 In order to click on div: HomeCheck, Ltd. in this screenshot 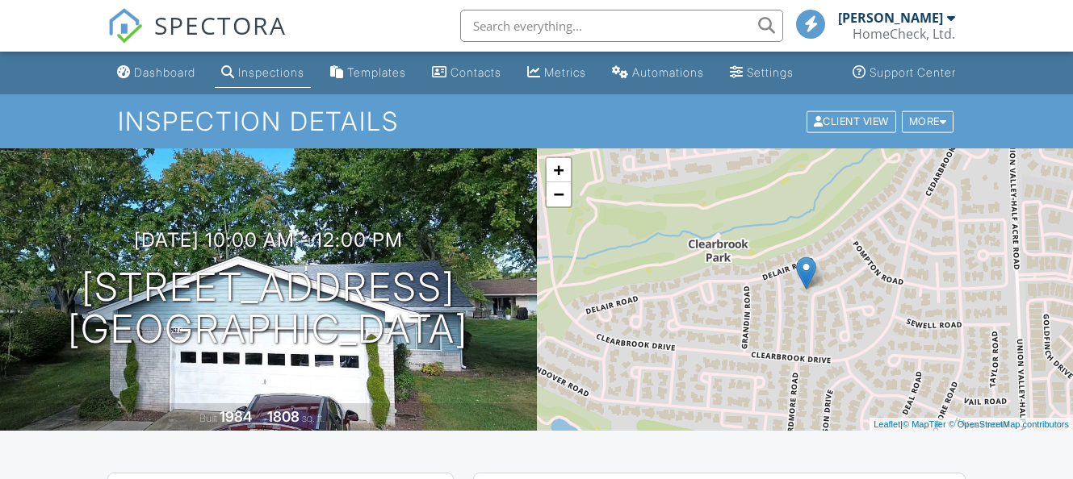, I will do `click(903, 34)`.